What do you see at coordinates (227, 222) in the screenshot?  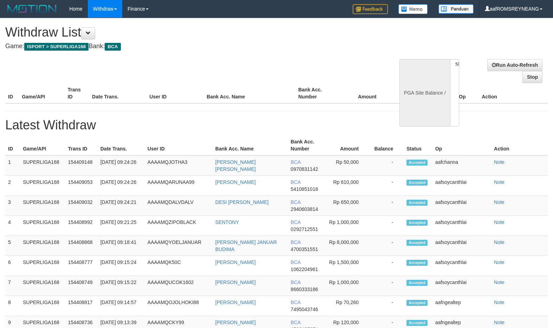 I see `a: SENTONY` at bounding box center [227, 222].